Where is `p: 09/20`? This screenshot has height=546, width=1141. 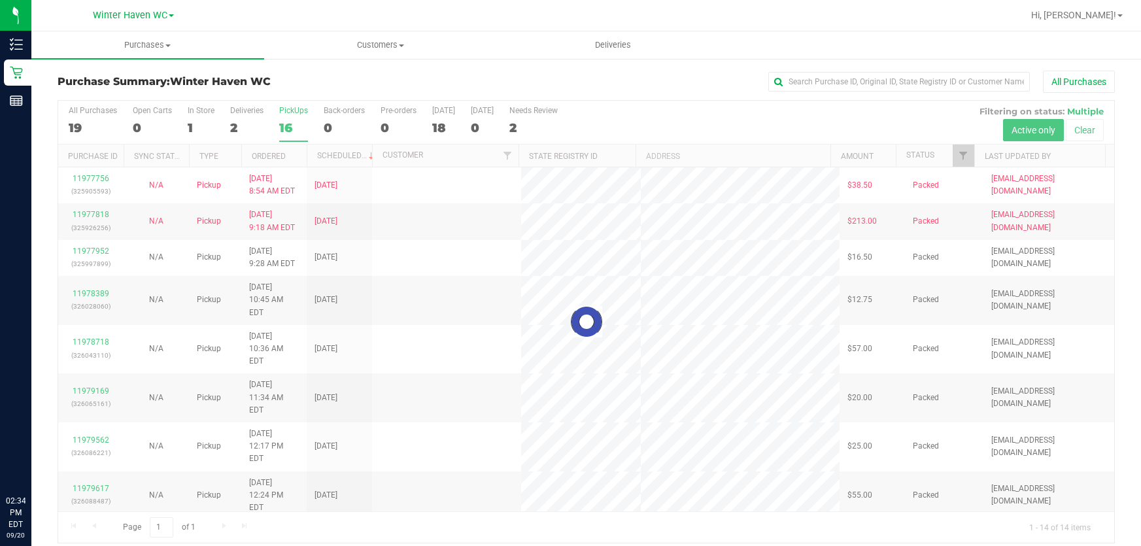
p: 09/20 is located at coordinates (16, 535).